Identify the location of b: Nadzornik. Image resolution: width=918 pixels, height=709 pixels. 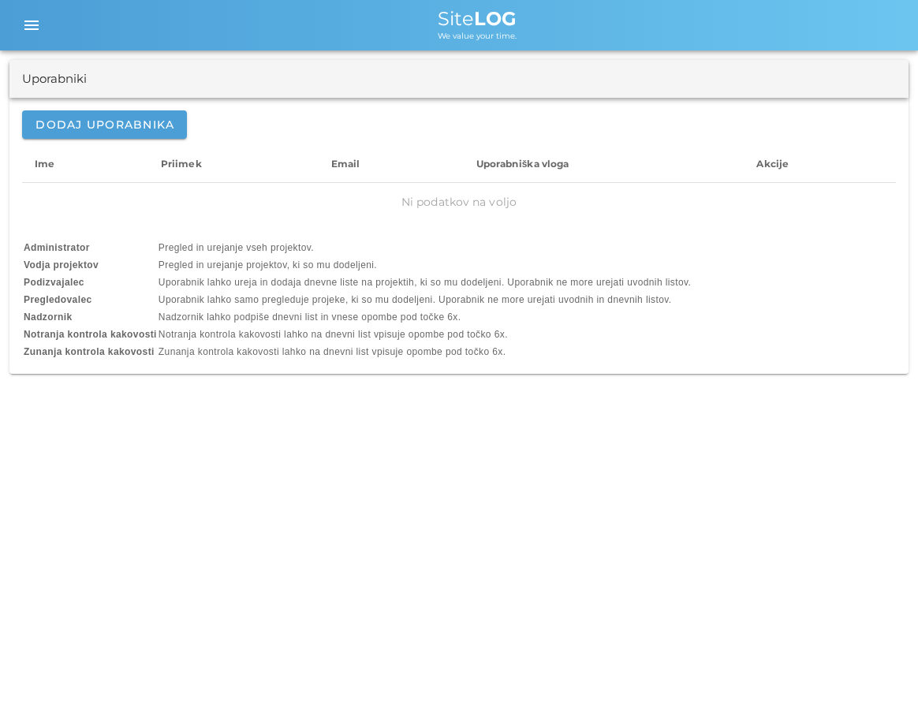
(48, 317).